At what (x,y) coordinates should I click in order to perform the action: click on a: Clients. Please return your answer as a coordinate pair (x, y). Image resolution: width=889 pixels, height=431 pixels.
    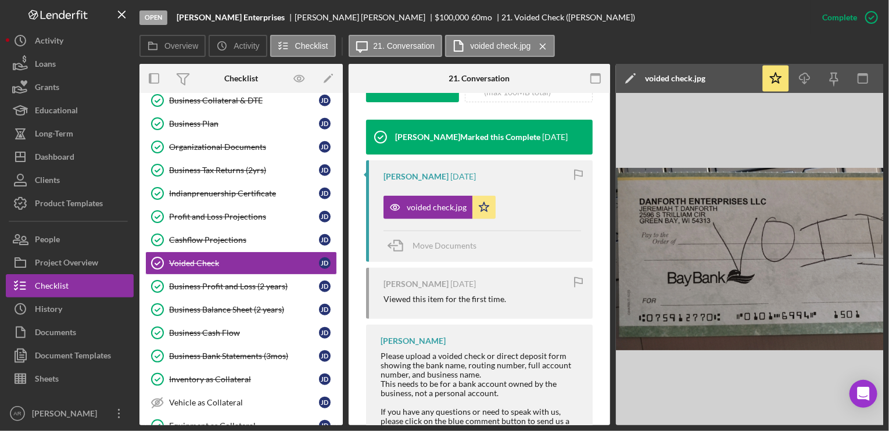
    Looking at the image, I should click on (70, 180).